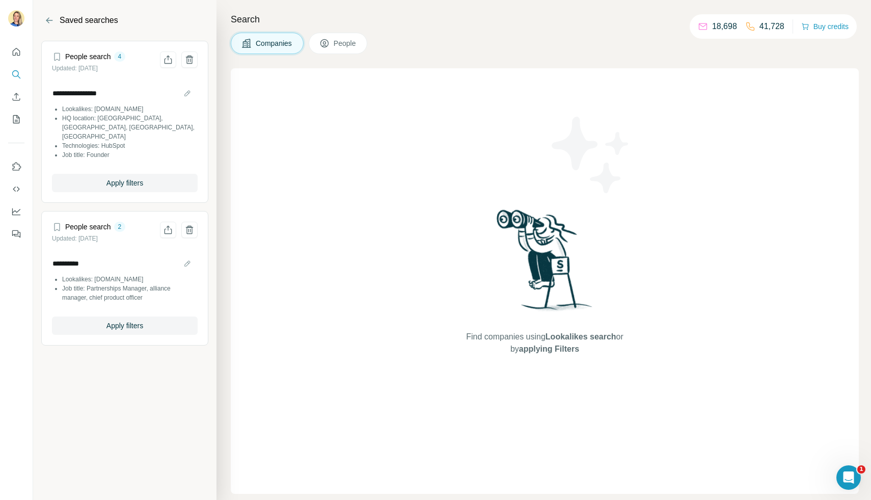  I want to click on span: Companies, so click(274, 43).